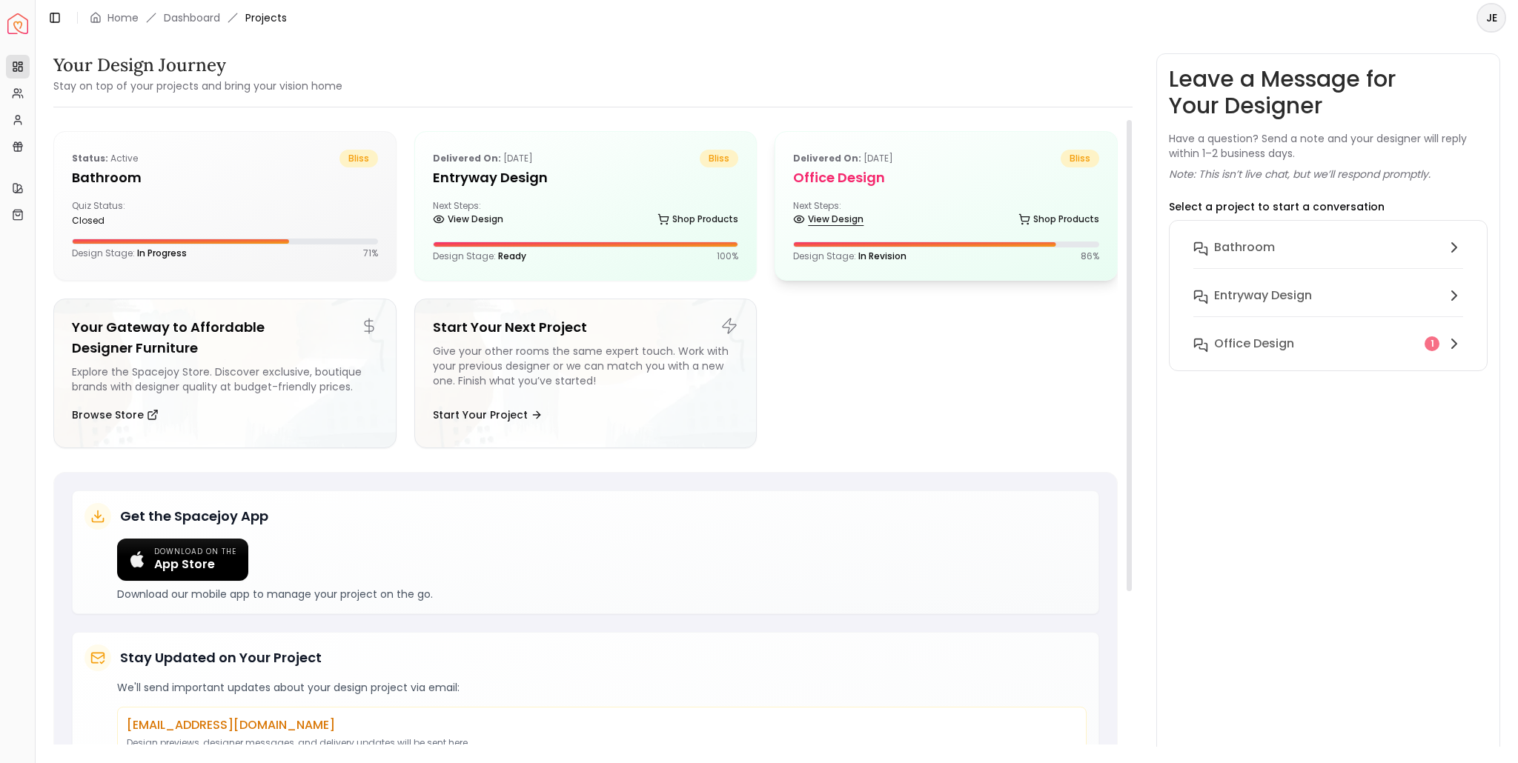 The height and width of the screenshot is (763, 1518). I want to click on nav: breadcrumb, so click(188, 18).